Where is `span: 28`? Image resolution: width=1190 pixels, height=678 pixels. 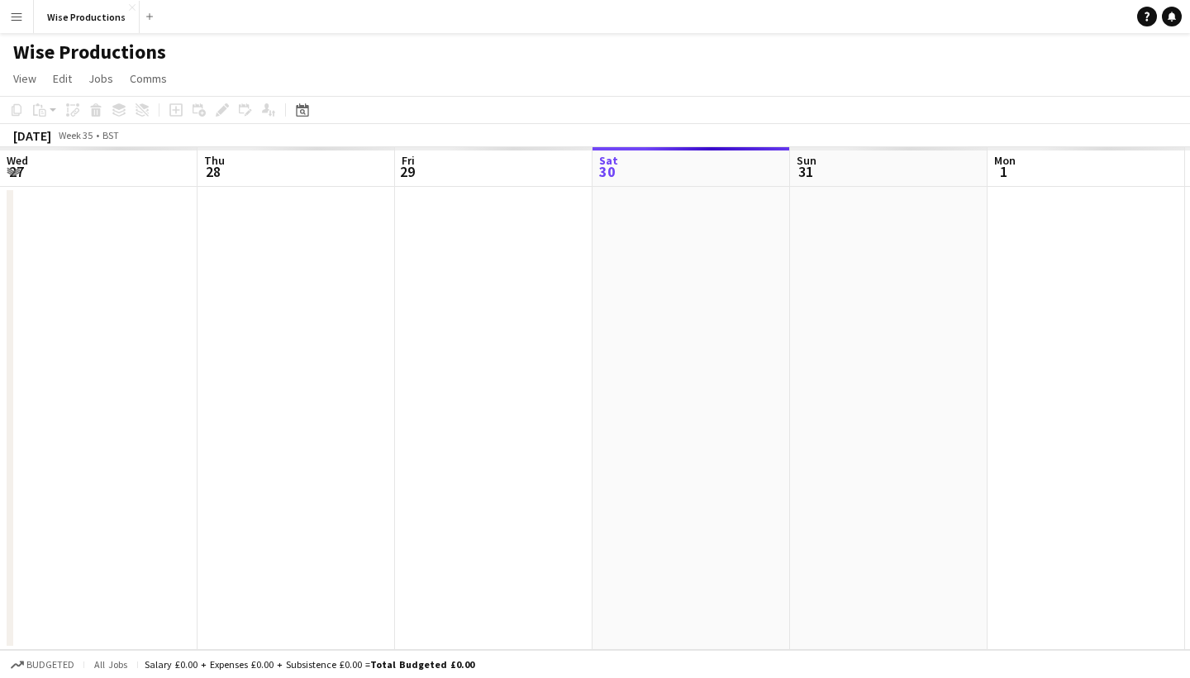
span: 28 is located at coordinates (213, 171).